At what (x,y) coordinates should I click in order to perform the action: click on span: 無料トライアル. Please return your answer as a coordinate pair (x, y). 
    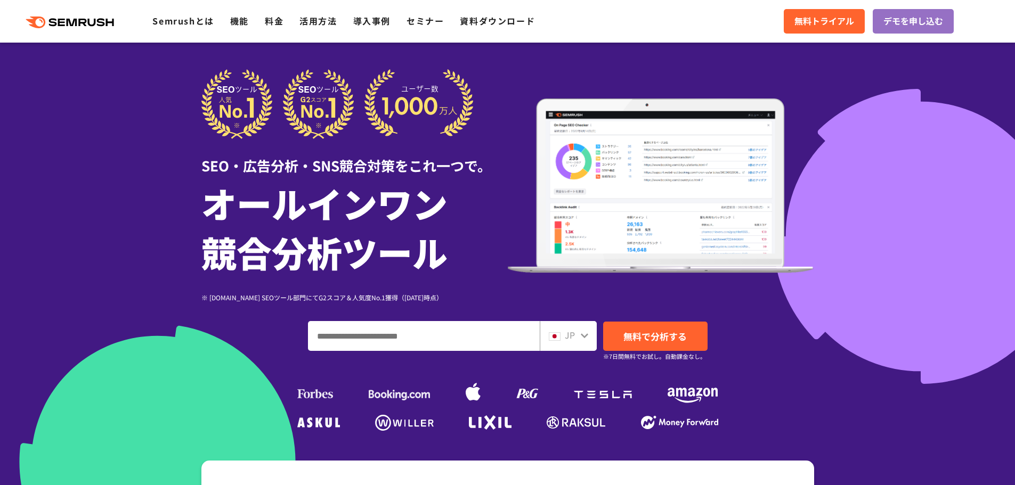
    Looking at the image, I should click on (824, 21).